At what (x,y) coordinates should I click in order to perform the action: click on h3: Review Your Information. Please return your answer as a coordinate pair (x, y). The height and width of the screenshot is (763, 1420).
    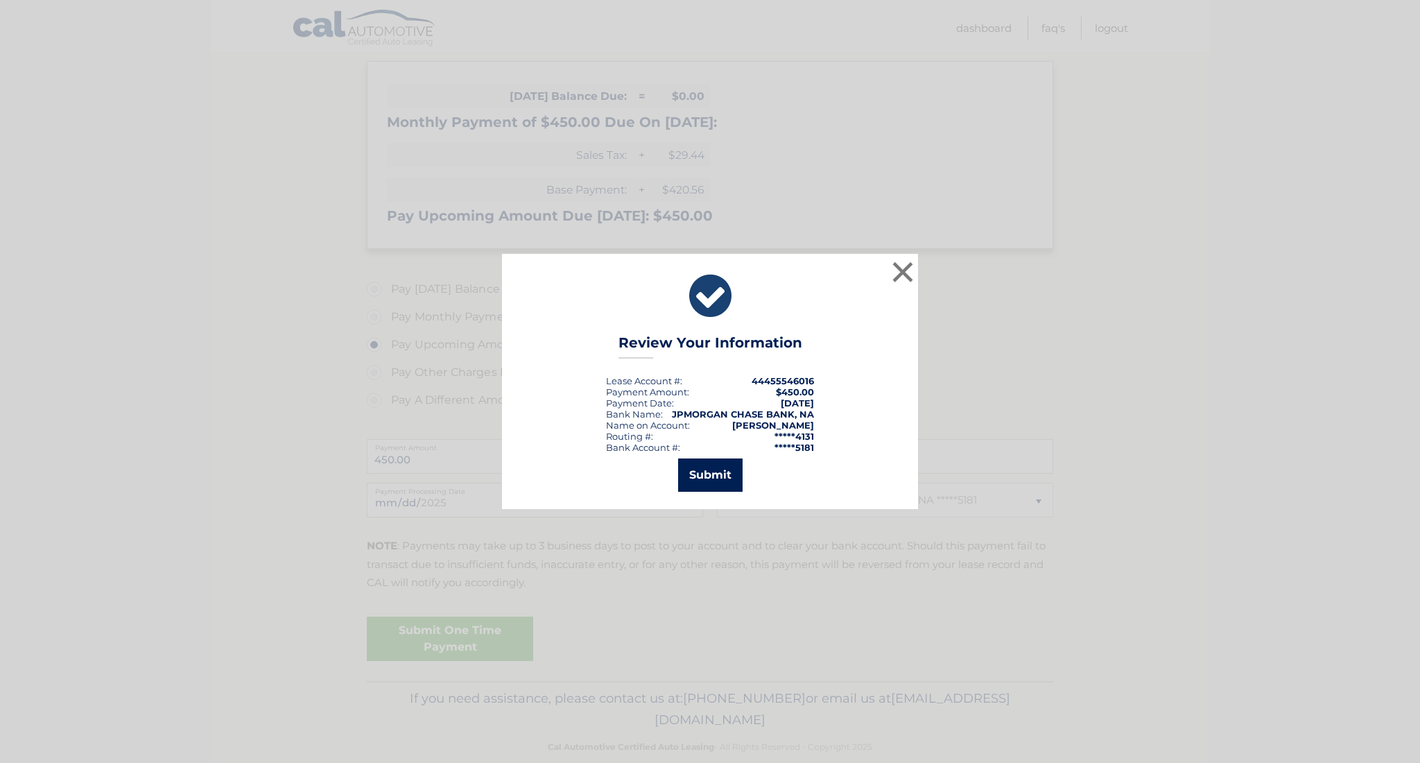
    Looking at the image, I should click on (710, 346).